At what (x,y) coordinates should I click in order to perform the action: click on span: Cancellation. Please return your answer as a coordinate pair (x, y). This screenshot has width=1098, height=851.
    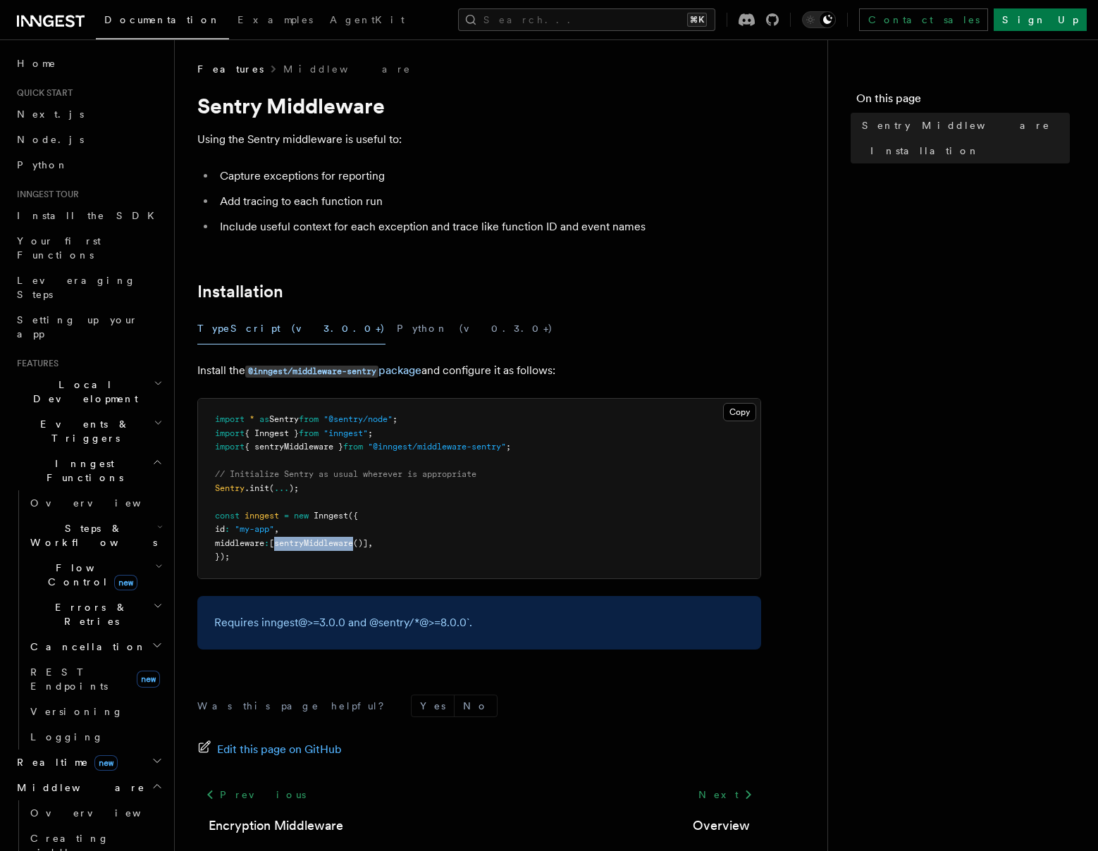
    Looking at the image, I should click on (85, 647).